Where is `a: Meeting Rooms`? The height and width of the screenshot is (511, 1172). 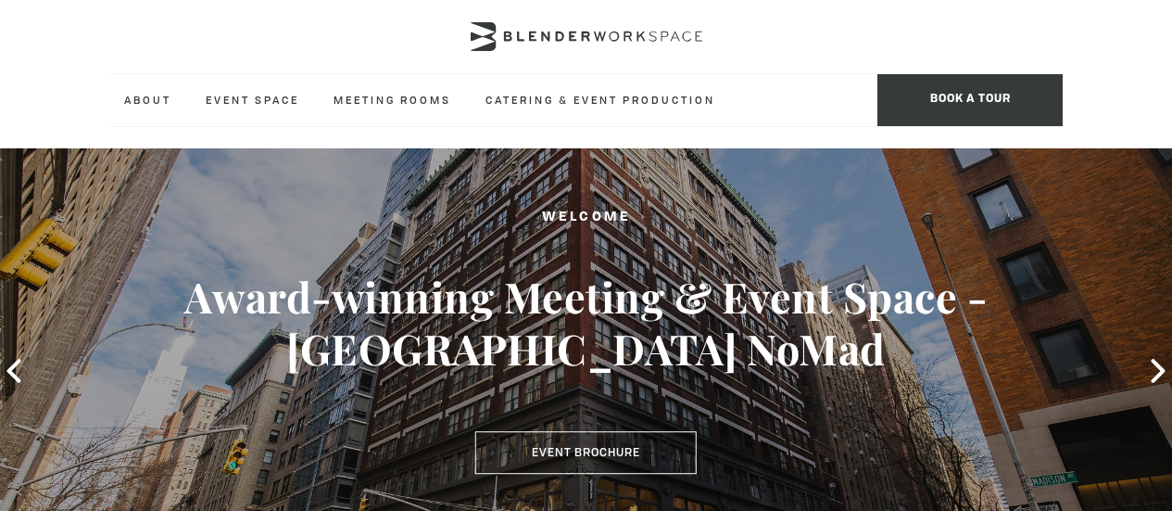
a: Meeting Rooms is located at coordinates (392, 99).